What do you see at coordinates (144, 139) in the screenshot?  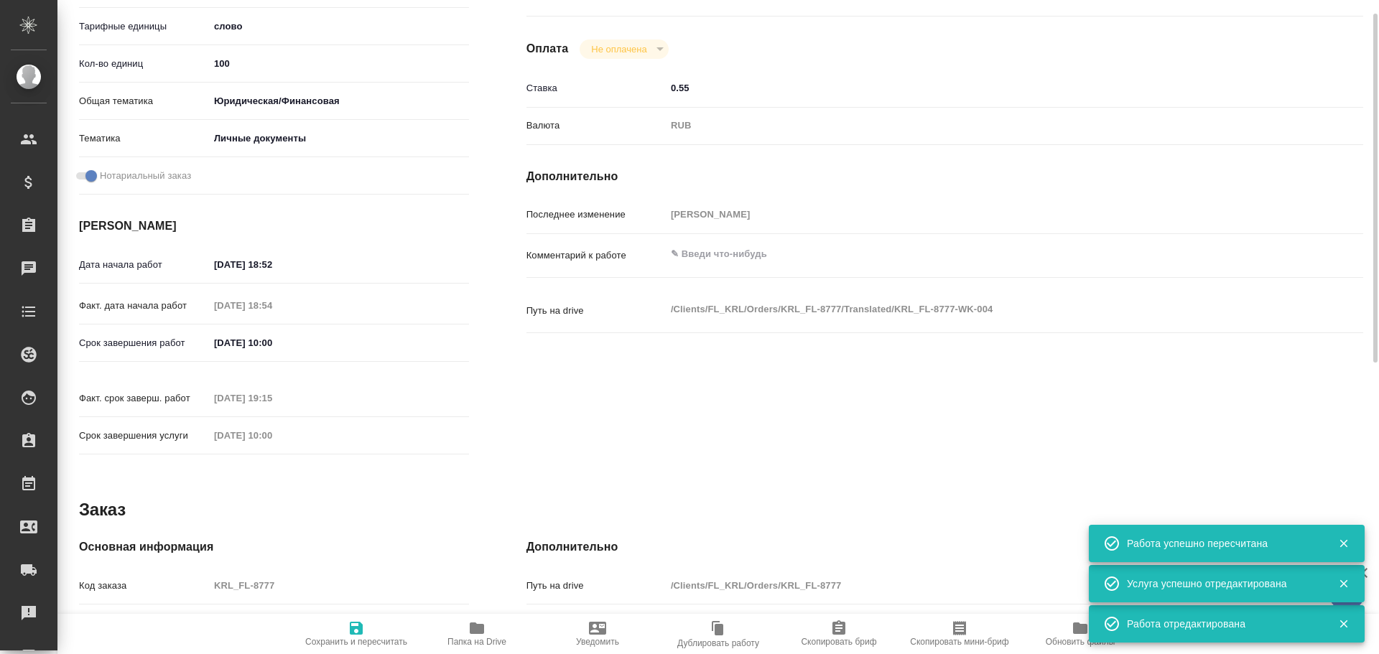 I see `p: Тематика` at bounding box center [144, 139].